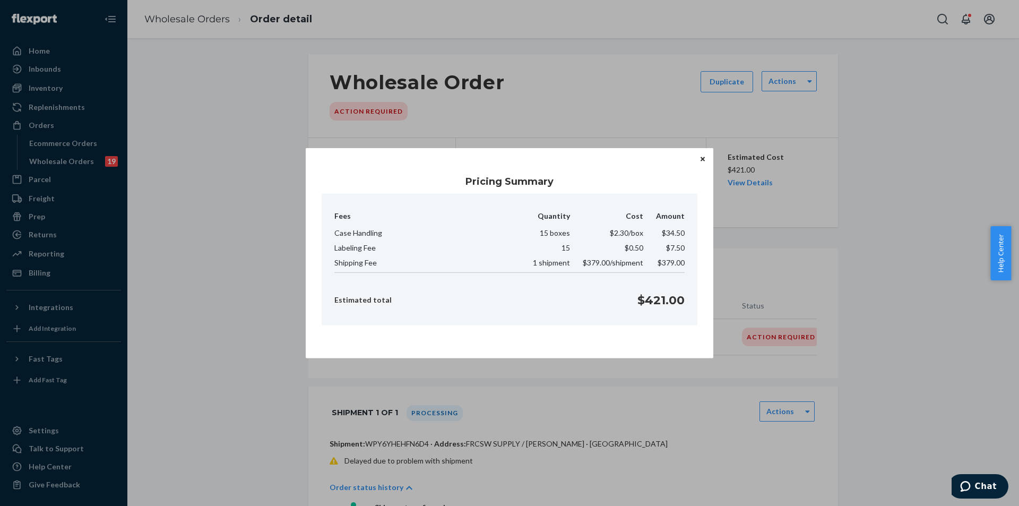  Describe the element at coordinates (671, 262) in the screenshot. I see `span: $379.00` at that location.